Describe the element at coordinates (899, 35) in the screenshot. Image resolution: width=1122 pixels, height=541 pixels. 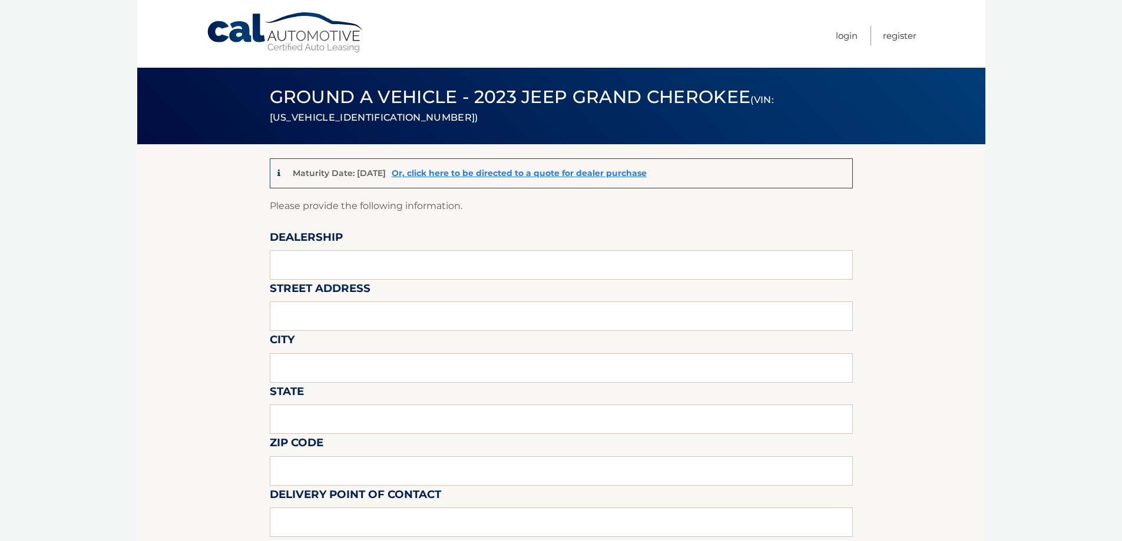
I see `a: Register` at that location.